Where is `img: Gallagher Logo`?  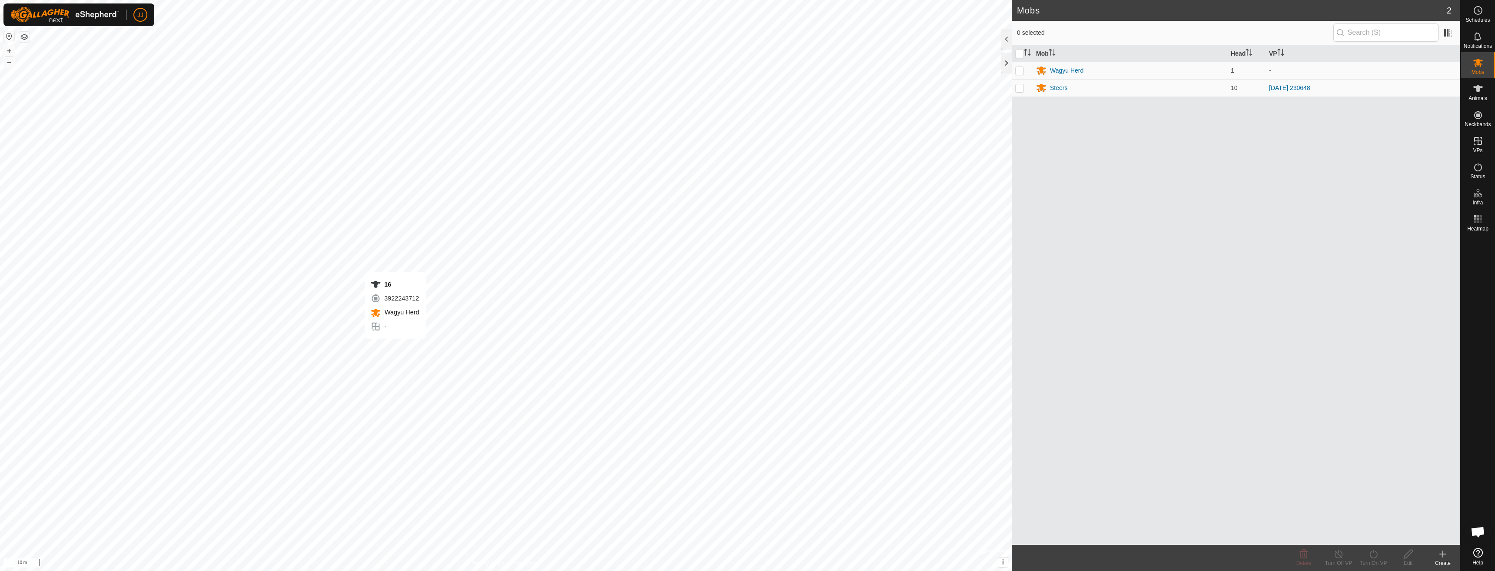
img: Gallagher Logo is located at coordinates (65, 15).